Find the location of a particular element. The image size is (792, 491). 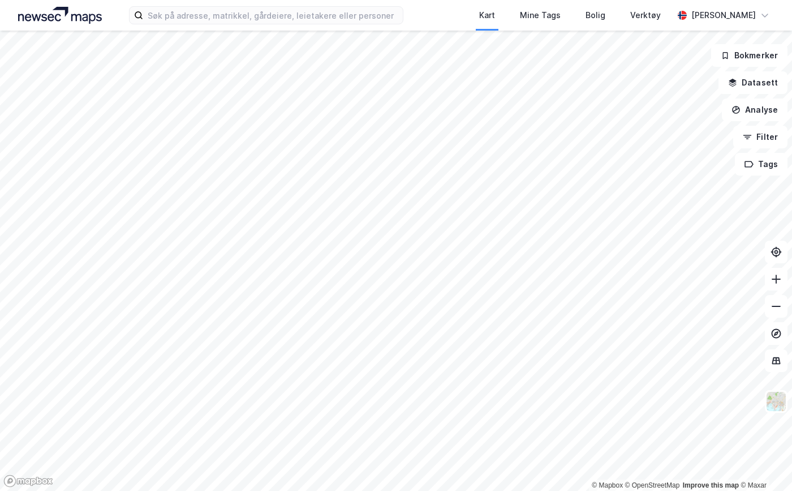

div: Mine Tags is located at coordinates (540, 15).